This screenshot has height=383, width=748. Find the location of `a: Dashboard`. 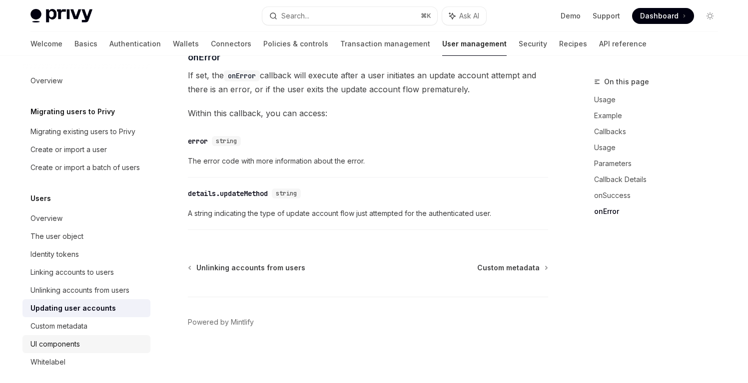

a: Dashboard is located at coordinates (663, 16).